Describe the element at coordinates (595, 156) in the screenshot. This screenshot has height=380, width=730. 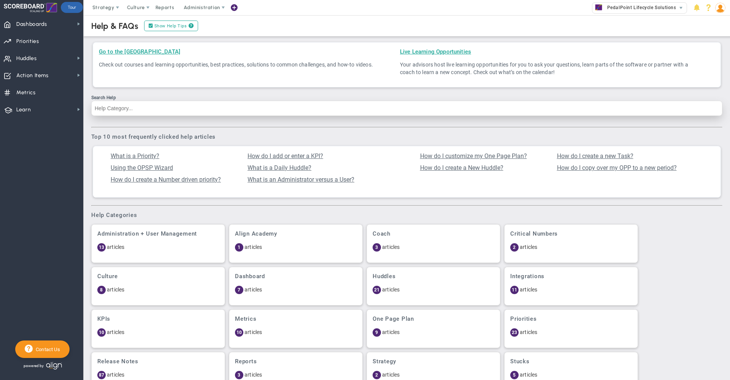
I see `span: How do I create a new Task?` at that location.